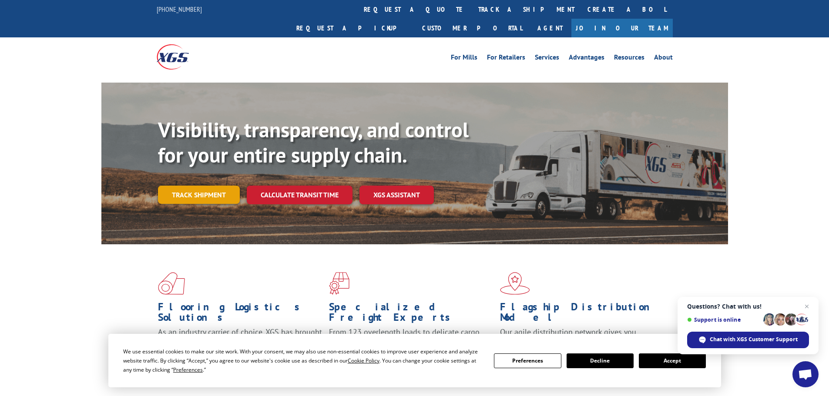 The width and height of the screenshot is (829, 396). Describe the element at coordinates (339, 284) in the screenshot. I see `img: xgs-icon-focused-on-flooring-red` at that location.